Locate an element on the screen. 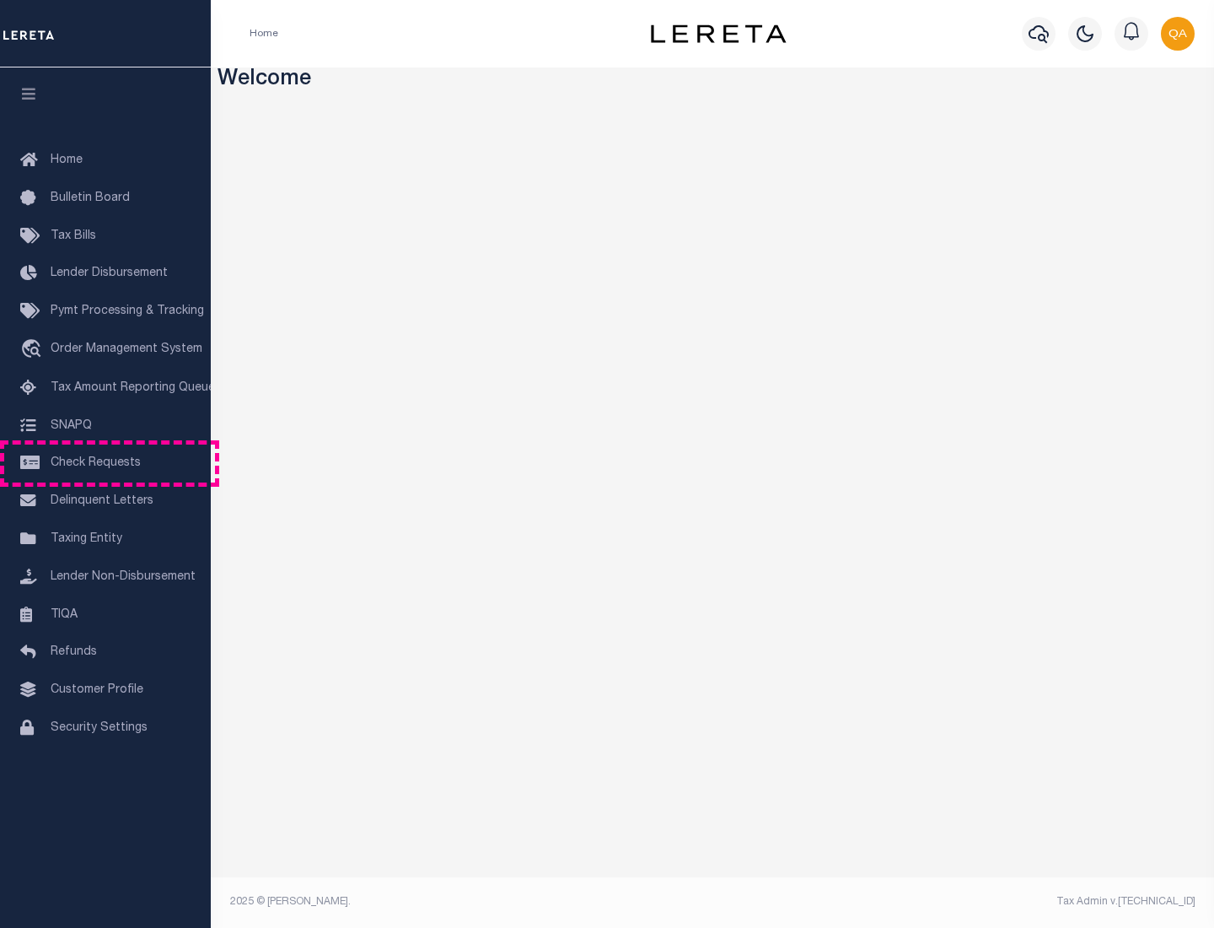 This screenshot has width=1214, height=928. span: Tax Bills is located at coordinates (73, 236).